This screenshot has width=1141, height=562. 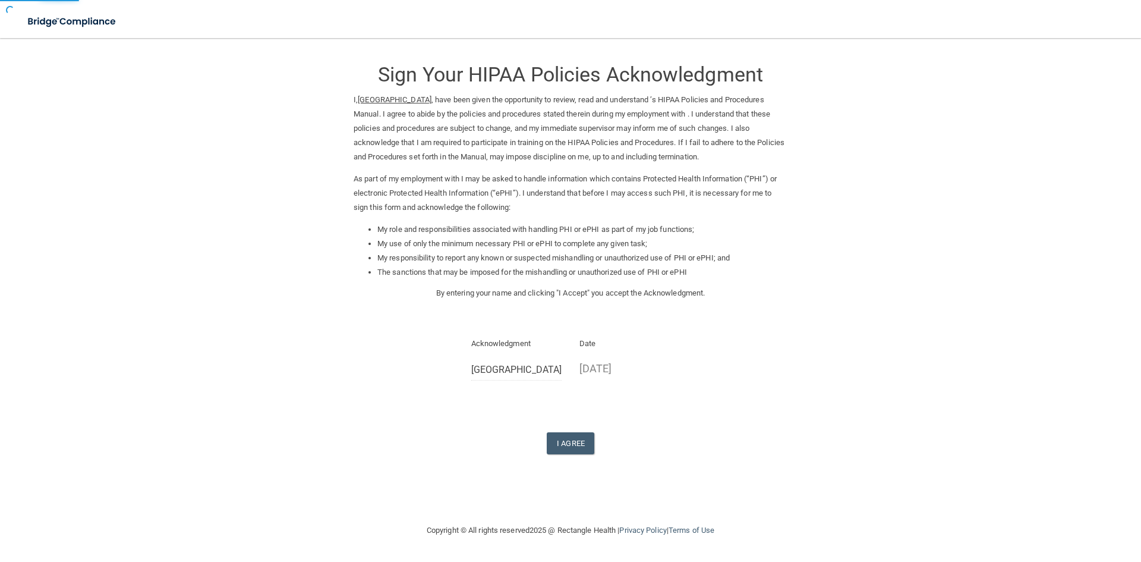 I want to click on h3: Sign Your HIPAA Policies Acknowledgment, so click(x=571, y=74).